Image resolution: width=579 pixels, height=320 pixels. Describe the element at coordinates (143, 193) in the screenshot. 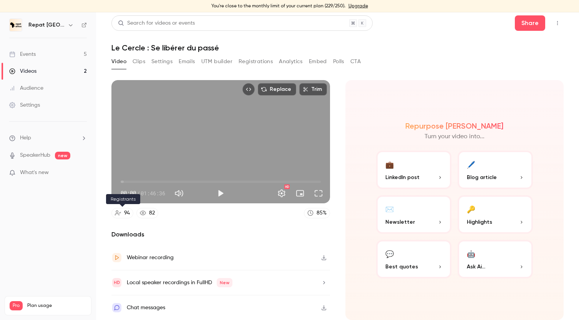

I see `div: 00:00` at that location.